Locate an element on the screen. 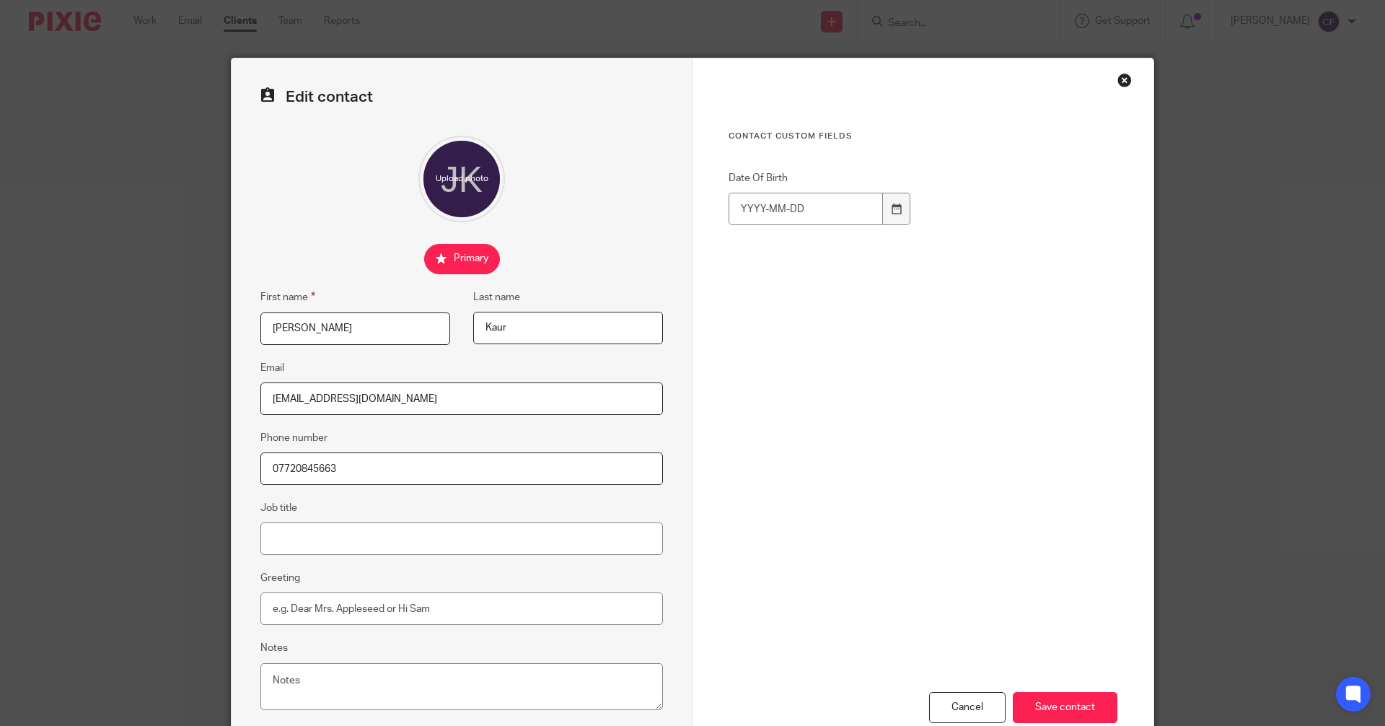 The width and height of the screenshot is (1385, 726). div: Close this dialog window is located at coordinates (1124, 80).